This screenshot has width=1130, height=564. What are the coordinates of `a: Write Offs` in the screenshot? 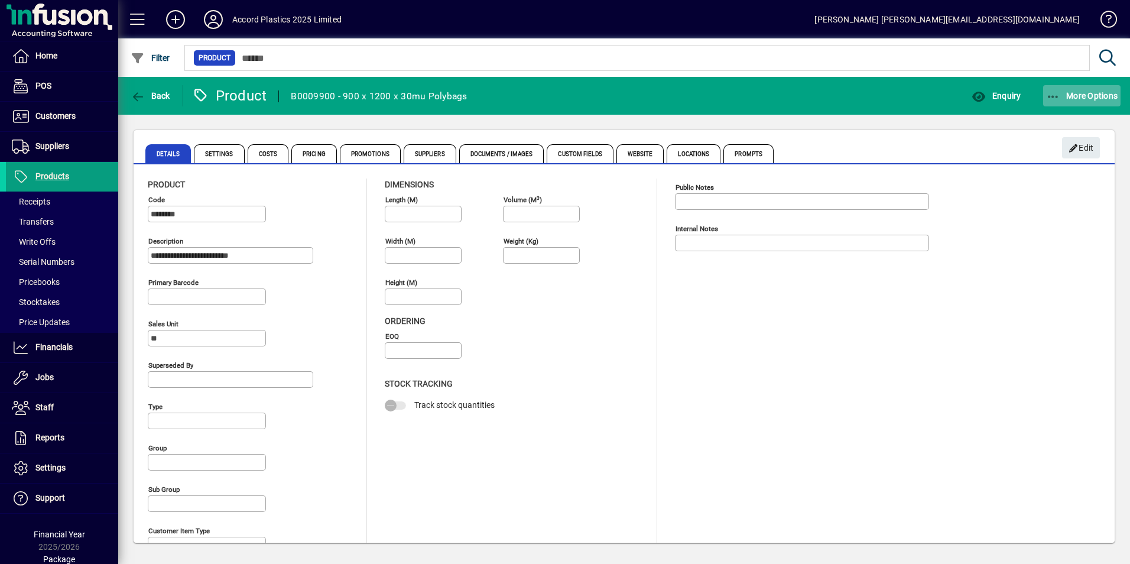 It's located at (62, 242).